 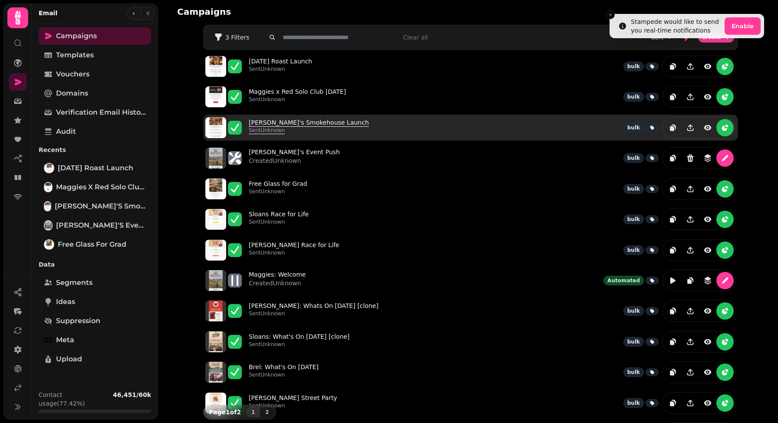 I want to click on a: Sloans Race for LifeSentUnknown, so click(x=279, y=219).